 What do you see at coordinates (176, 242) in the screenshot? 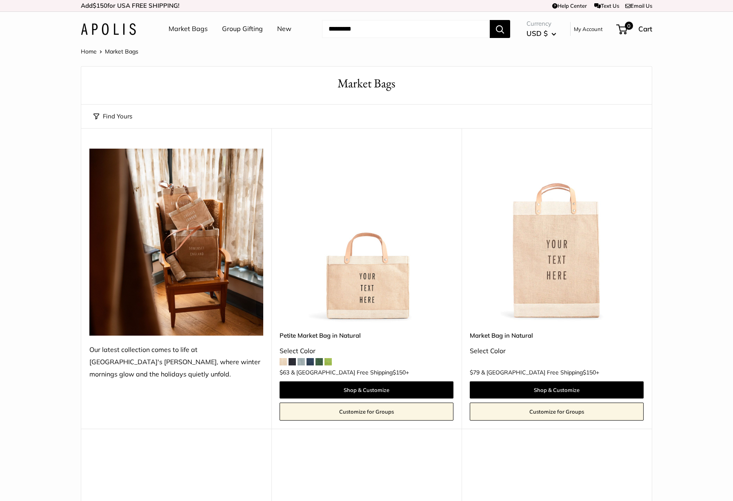
I see `img: Our latest collection comes to life at UK's Estelle Manor, where winter mornings glow and the hol...` at bounding box center [176, 242].